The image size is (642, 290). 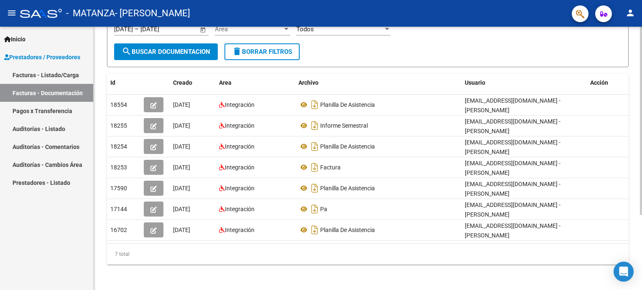 What do you see at coordinates (255, 83) in the screenshot?
I see `datatable-header-cell: Area` at bounding box center [255, 83].